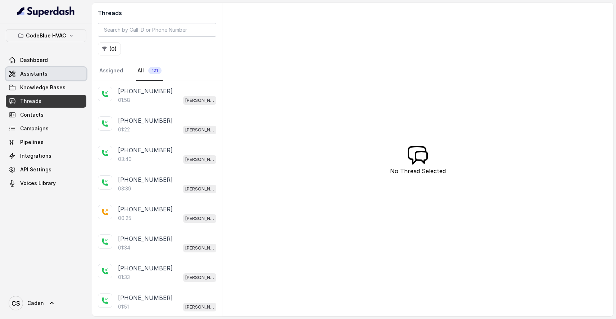 Image resolution: width=616 pixels, height=319 pixels. Describe the element at coordinates (149, 71) in the screenshot. I see `a: All121` at that location.